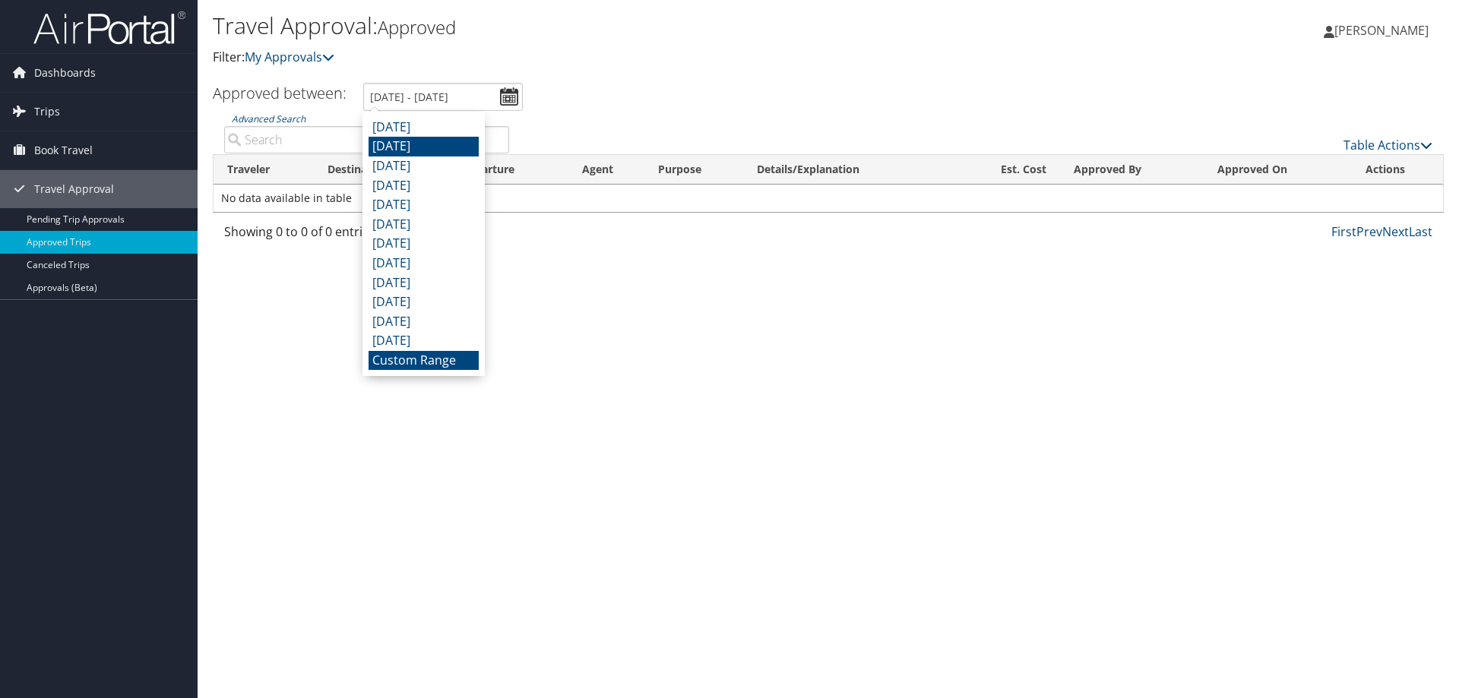 The image size is (1459, 698). I want to click on th: Est. Cost: activate to sort column ascending, so click(1009, 169).